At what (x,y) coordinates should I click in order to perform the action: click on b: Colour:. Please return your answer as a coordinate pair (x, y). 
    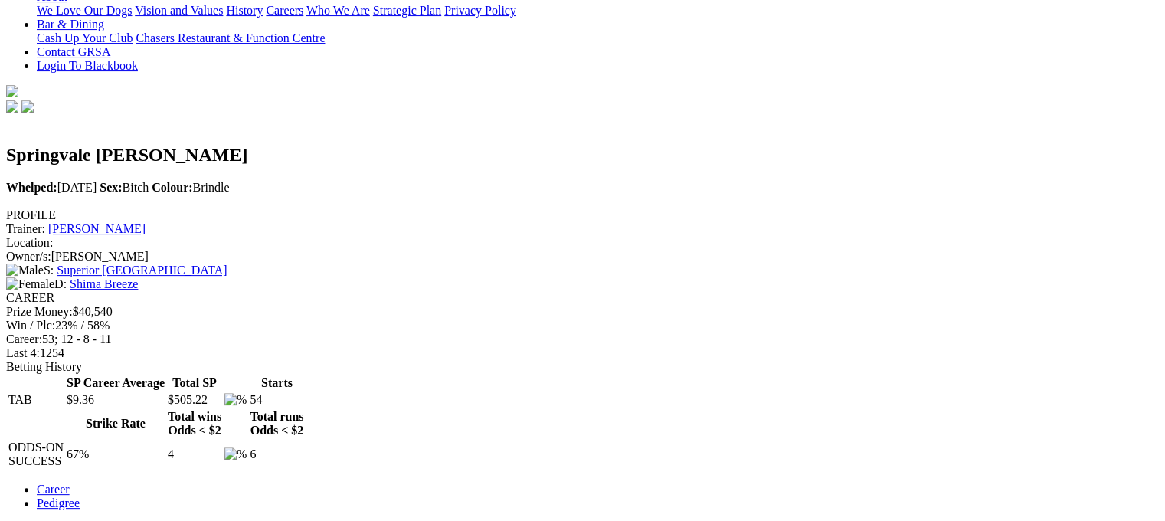
    Looking at the image, I should click on (172, 187).